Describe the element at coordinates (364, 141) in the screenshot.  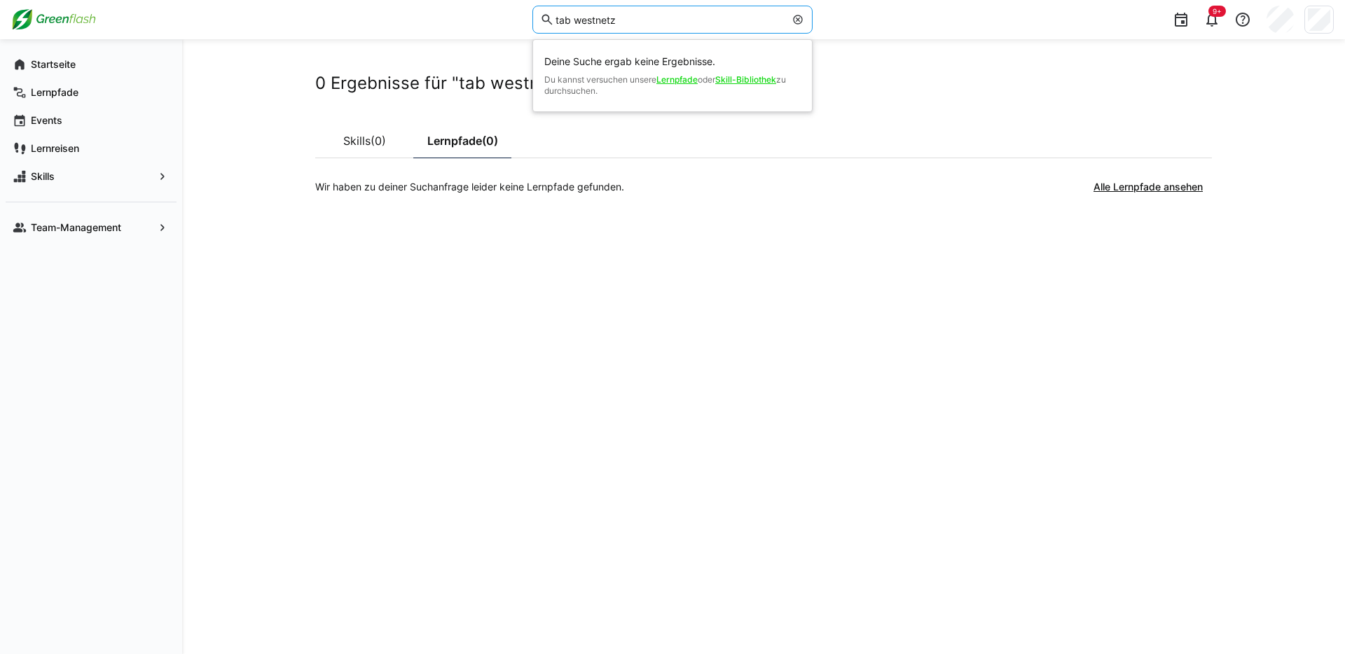
I see `a: Skills(0)` at that location.